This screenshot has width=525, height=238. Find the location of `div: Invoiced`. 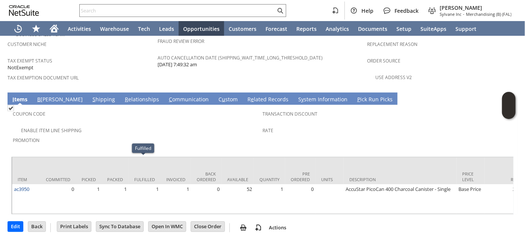

div: Invoiced is located at coordinates (176, 179).